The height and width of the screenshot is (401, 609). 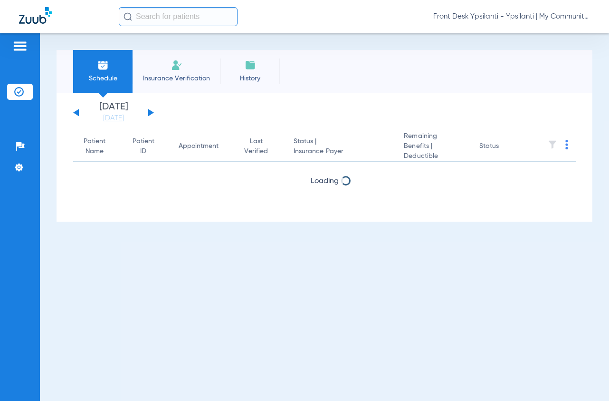 What do you see at coordinates (325, 181) in the screenshot?
I see `span: Loading` at bounding box center [325, 181].